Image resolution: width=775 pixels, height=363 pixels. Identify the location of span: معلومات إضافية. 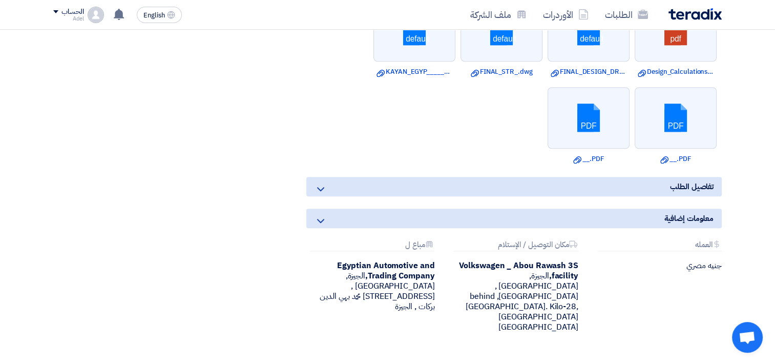
(689, 218).